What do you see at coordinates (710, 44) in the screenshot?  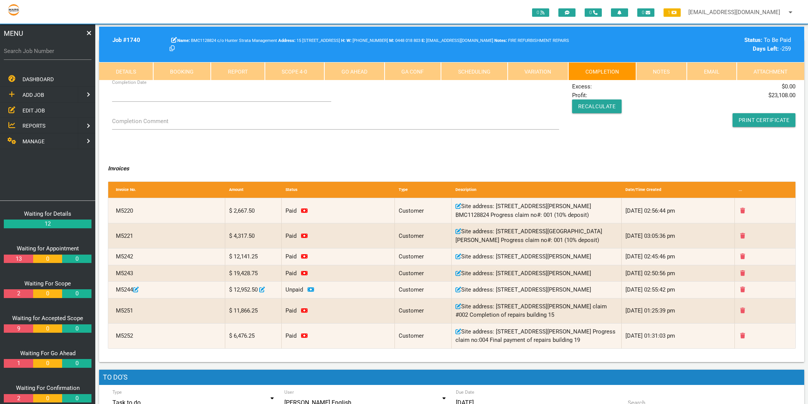 I see `div: To Be Paid -259` at bounding box center [710, 44].